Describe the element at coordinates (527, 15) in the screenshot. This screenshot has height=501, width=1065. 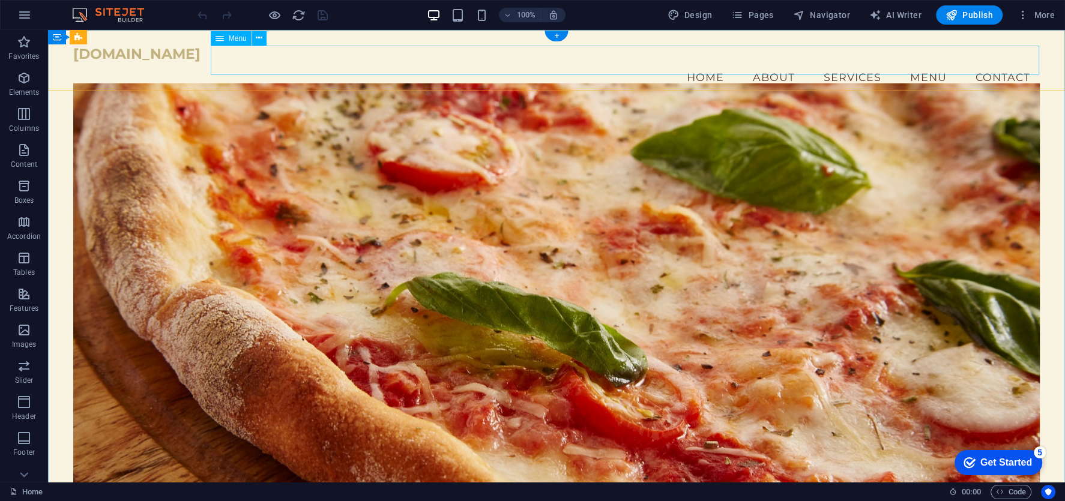
I see `h6: 100%` at that location.